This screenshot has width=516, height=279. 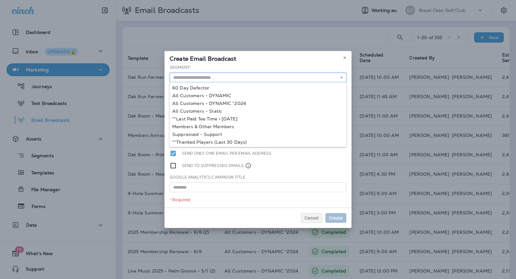 I want to click on span: Cancel, so click(x=311, y=218).